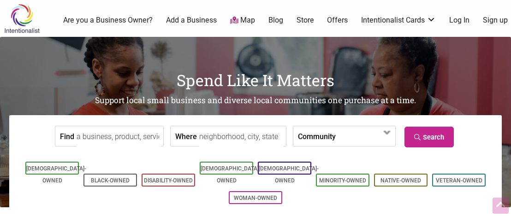 This screenshot has height=216, width=511. Describe the element at coordinates (459, 181) in the screenshot. I see `a: Veteran-Owned` at that location.